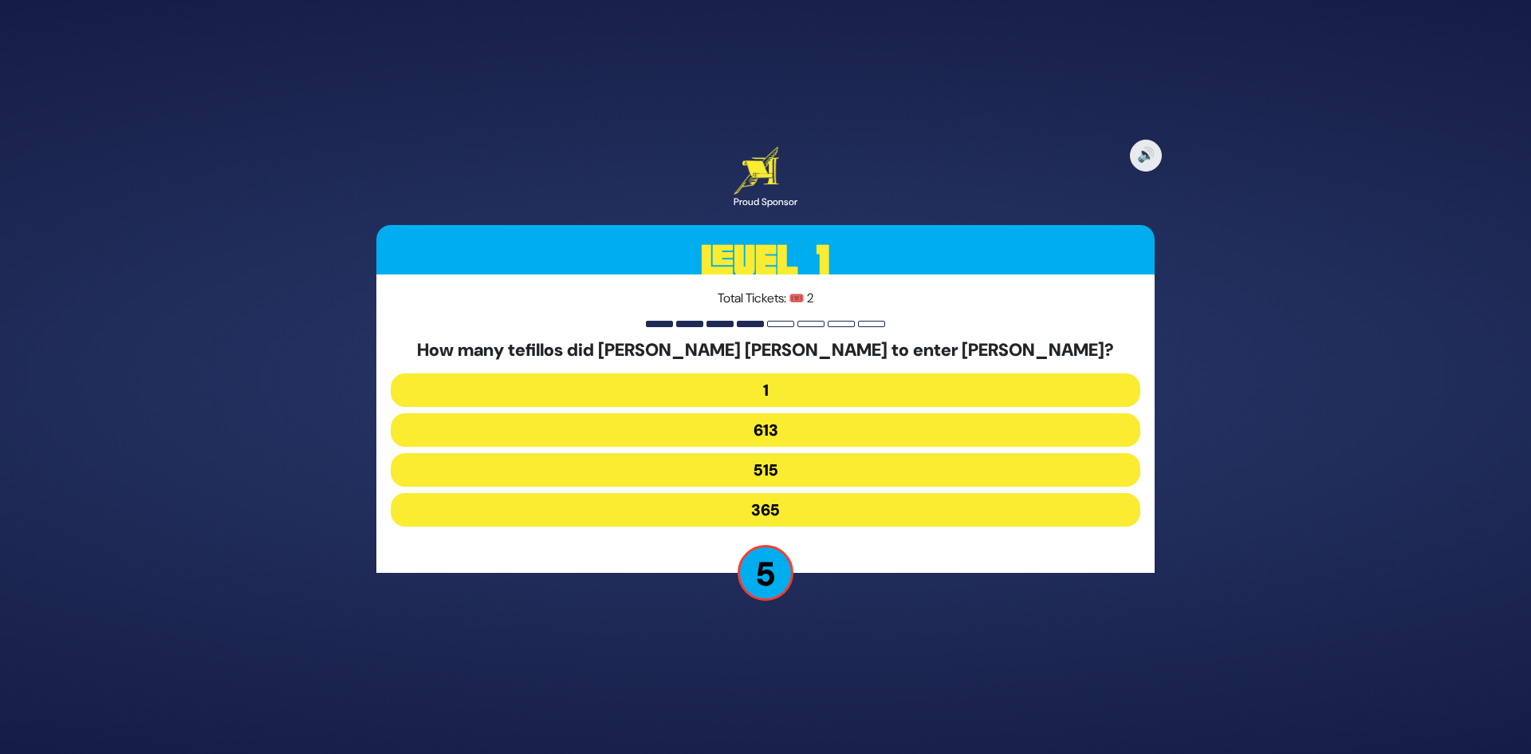 This screenshot has width=1531, height=754. I want to click on button: 1, so click(766, 390).